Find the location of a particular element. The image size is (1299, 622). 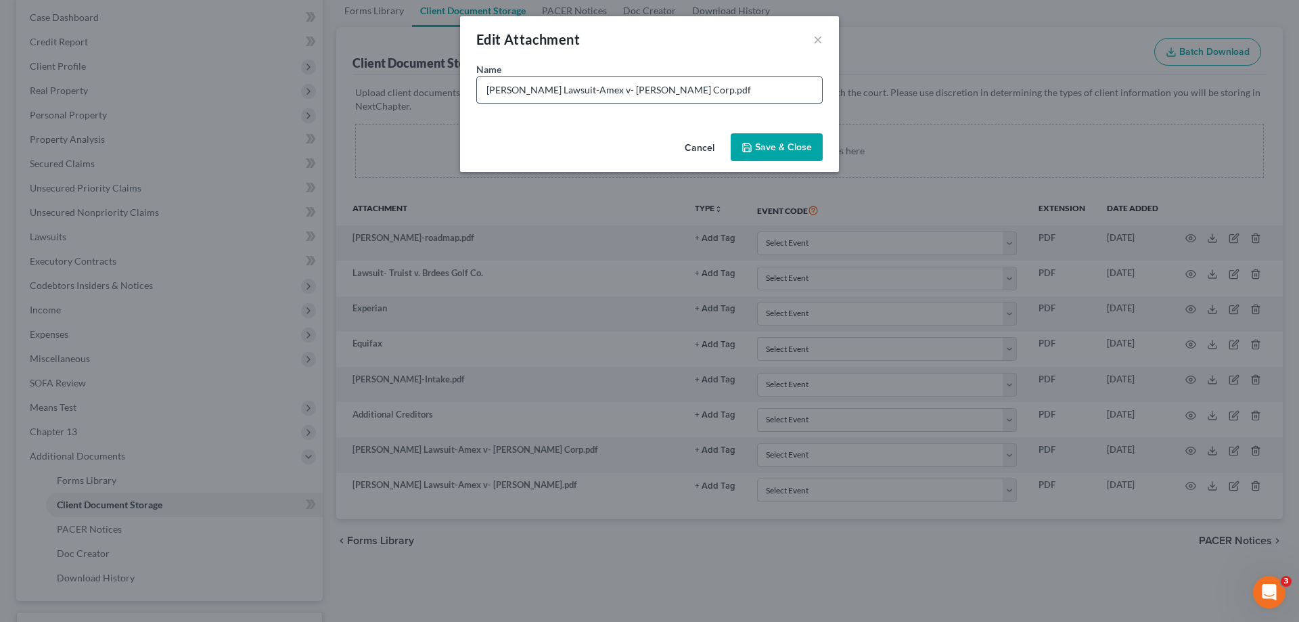

button: Cancel is located at coordinates (700, 148).